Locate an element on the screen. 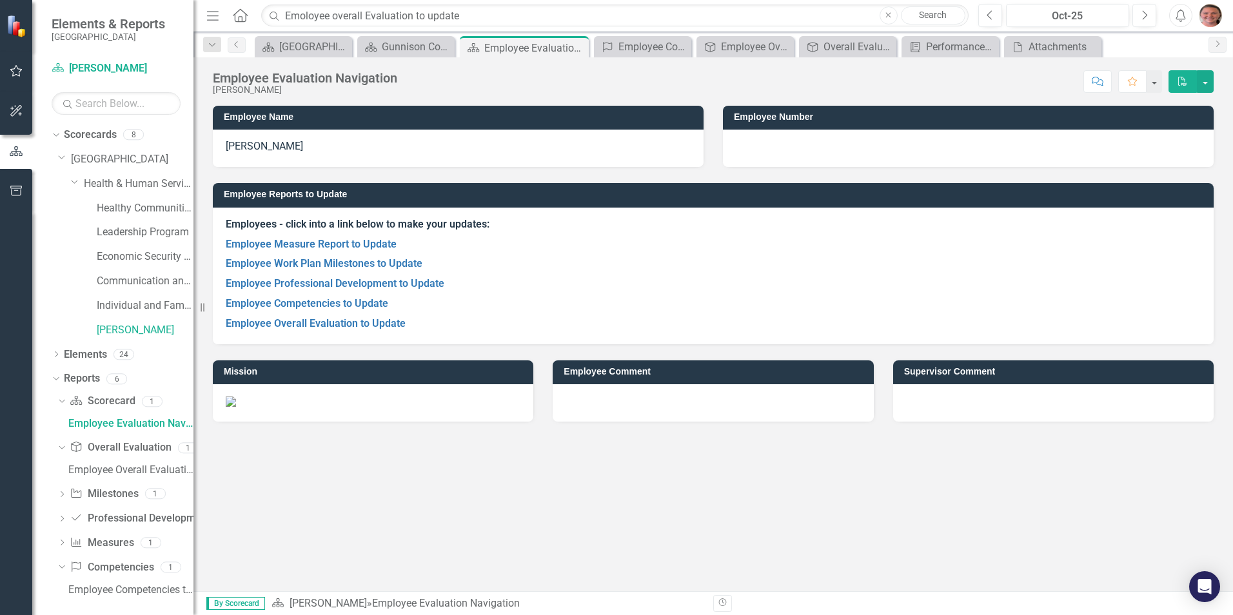 Image resolution: width=1233 pixels, height=615 pixels. a: Healthy Communities Program is located at coordinates (145, 208).